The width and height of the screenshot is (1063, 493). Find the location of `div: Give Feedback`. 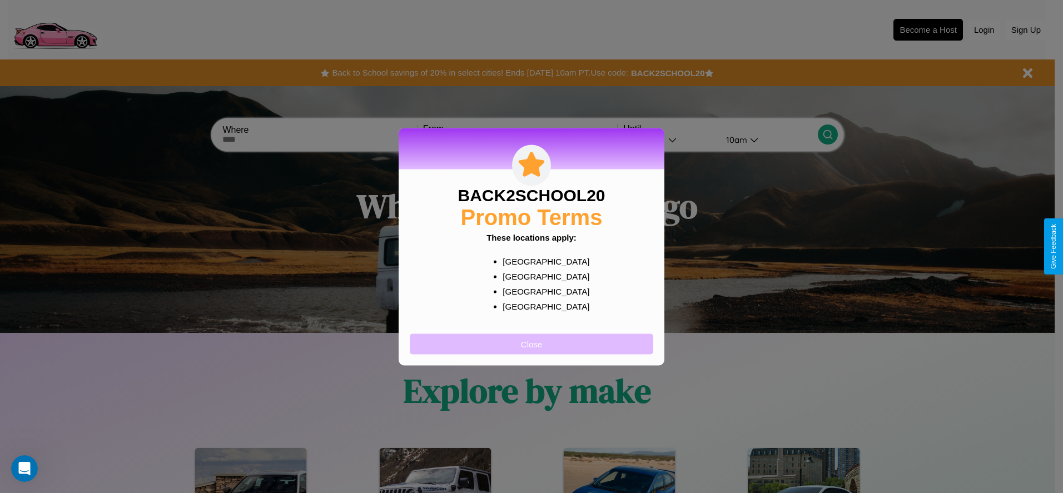

div: Give Feedback is located at coordinates (1053, 246).